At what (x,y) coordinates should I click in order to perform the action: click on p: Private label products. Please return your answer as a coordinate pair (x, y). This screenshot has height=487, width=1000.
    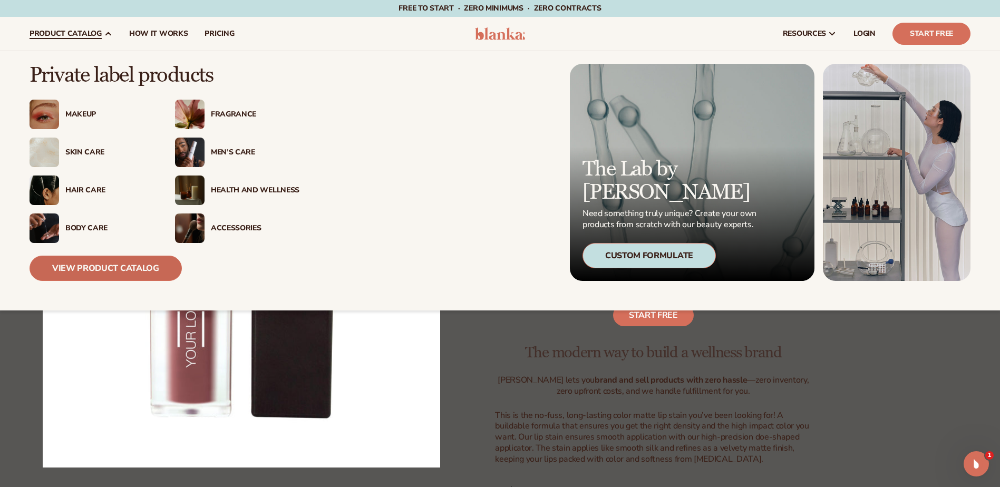
    Looking at the image, I should click on (164, 75).